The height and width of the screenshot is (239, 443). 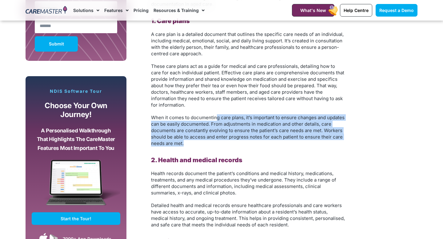 What do you see at coordinates (76, 91) in the screenshot?
I see `p: NDIS Software Tour` at bounding box center [76, 91].